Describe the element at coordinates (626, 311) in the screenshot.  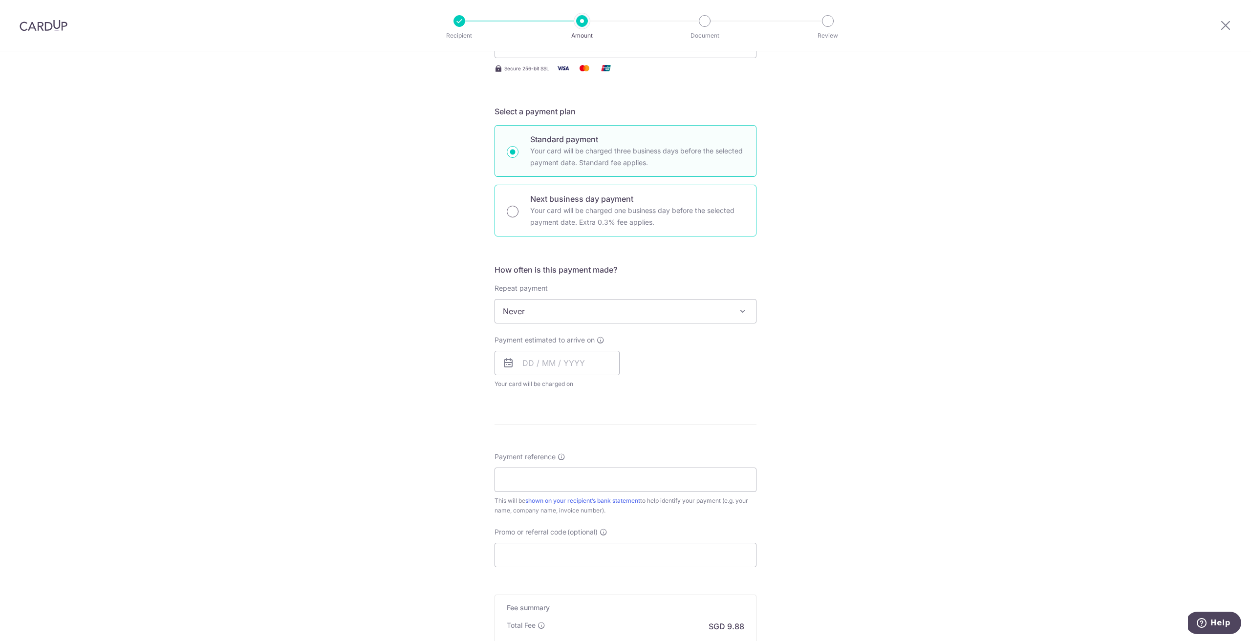
I see `span: Never` at that location.